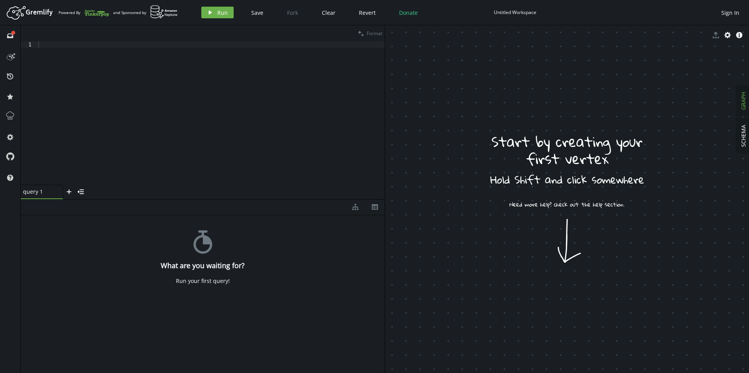 This screenshot has height=373, width=749. What do you see at coordinates (222, 12) in the screenshot?
I see `span: Run` at bounding box center [222, 12].